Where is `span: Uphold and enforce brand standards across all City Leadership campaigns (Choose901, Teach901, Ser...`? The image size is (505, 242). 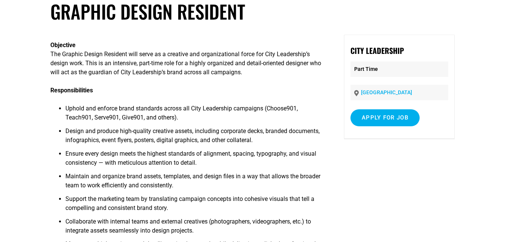 span: Uphold and enforce brand standards across all City Leadership campaigns (Choose901, Teach901, Ser... is located at coordinates (182, 113).